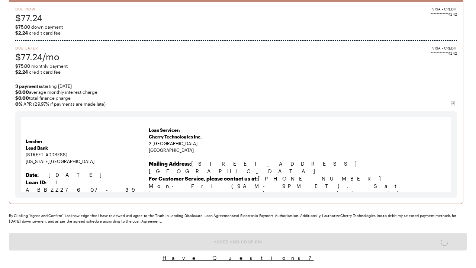  Describe the element at coordinates (37, 148) in the screenshot. I see `strong: Lead Bank` at that location.